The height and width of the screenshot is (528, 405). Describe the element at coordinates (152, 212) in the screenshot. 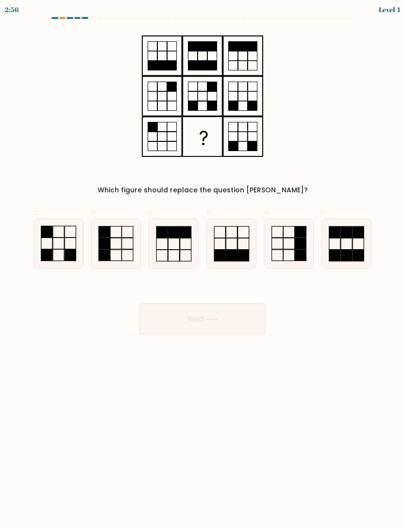

I see `span: c.` at that location.